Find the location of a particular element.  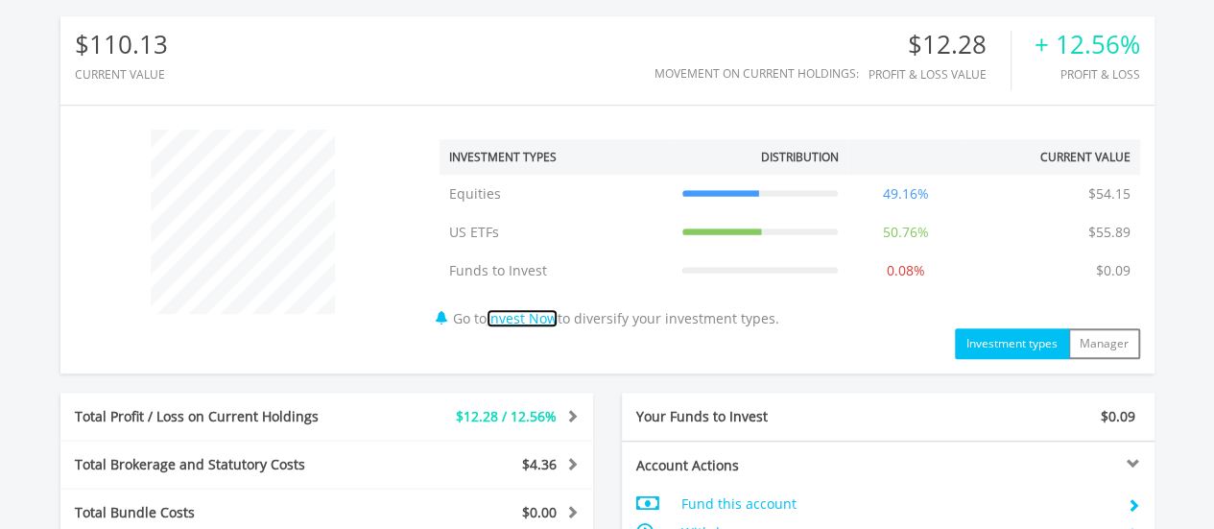

th: Current Value is located at coordinates (1052, 156).